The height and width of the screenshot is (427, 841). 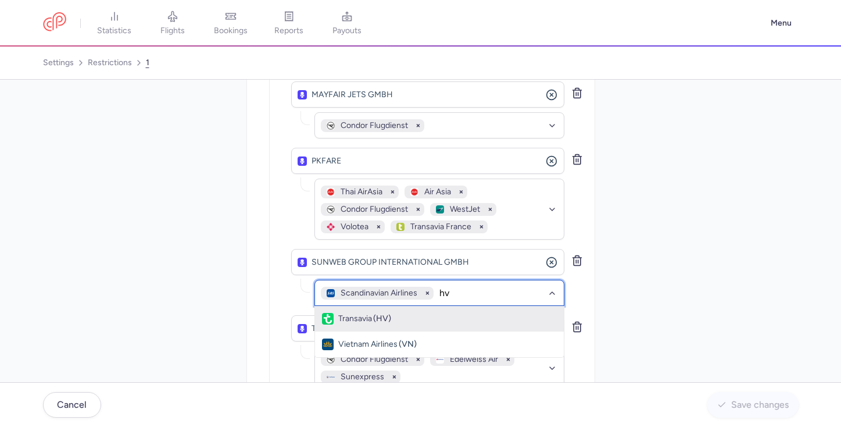 What do you see at coordinates (356, 377) in the screenshot?
I see `span: Sunexpress` at bounding box center [356, 377].